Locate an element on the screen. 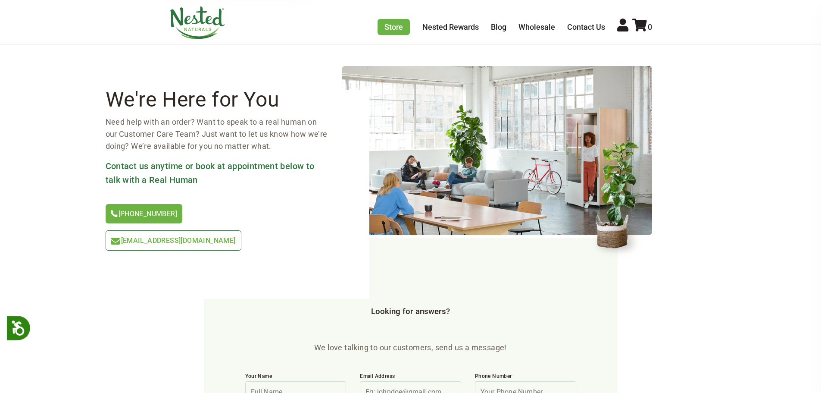 The image size is (821, 393). span: 0 is located at coordinates (650, 27).